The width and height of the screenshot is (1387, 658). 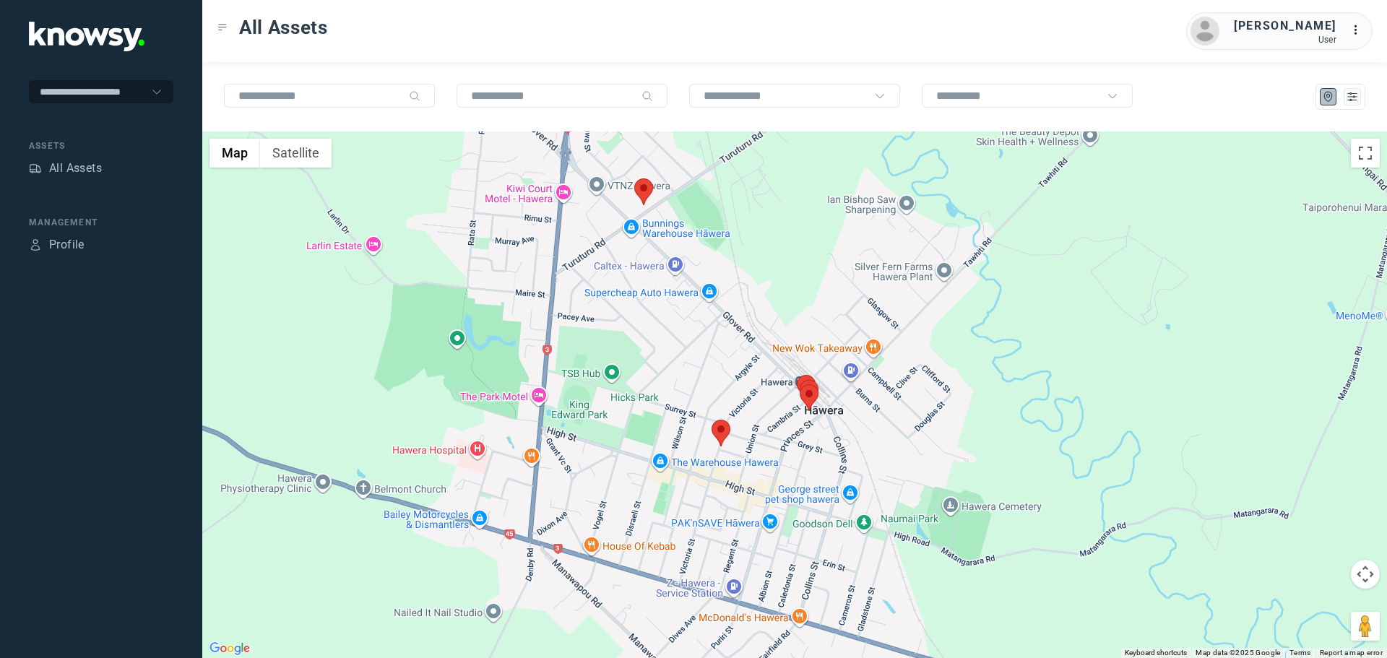 I want to click on a: AssetsAll Assets, so click(x=65, y=168).